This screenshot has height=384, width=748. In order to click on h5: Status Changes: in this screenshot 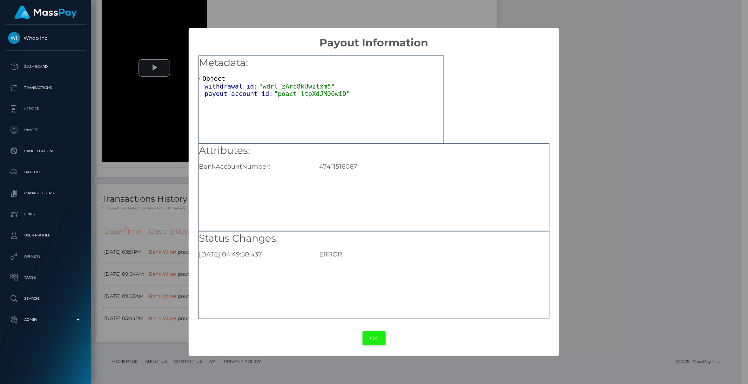, I will do `click(374, 238)`.